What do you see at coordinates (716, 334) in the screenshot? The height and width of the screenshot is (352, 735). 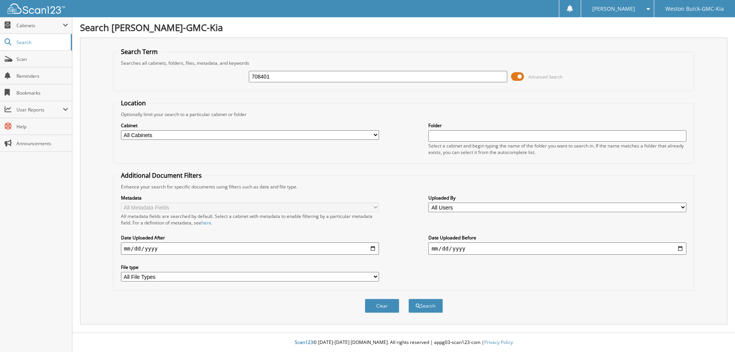 I see `div: Chat Widget` at bounding box center [716, 334].